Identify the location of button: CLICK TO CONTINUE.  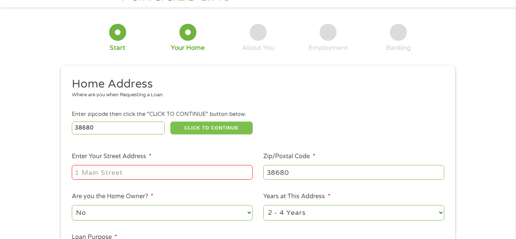
(211, 128).